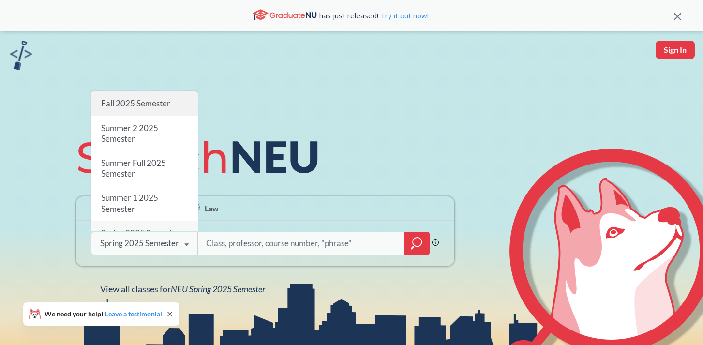 Image resolution: width=703 pixels, height=345 pixels. I want to click on span: has just released!, so click(374, 15).